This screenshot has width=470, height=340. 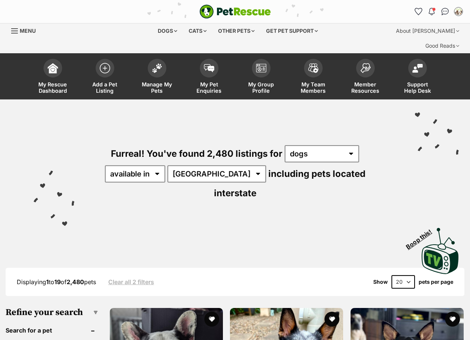 I want to click on strong: 19, so click(x=57, y=282).